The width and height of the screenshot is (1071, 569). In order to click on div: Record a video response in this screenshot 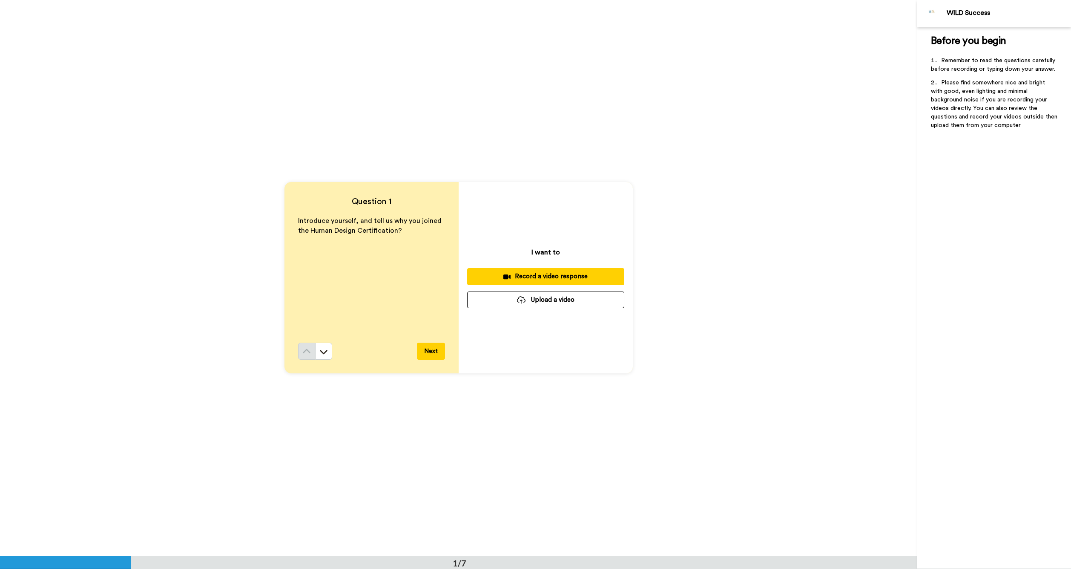, I will do `click(546, 276)`.